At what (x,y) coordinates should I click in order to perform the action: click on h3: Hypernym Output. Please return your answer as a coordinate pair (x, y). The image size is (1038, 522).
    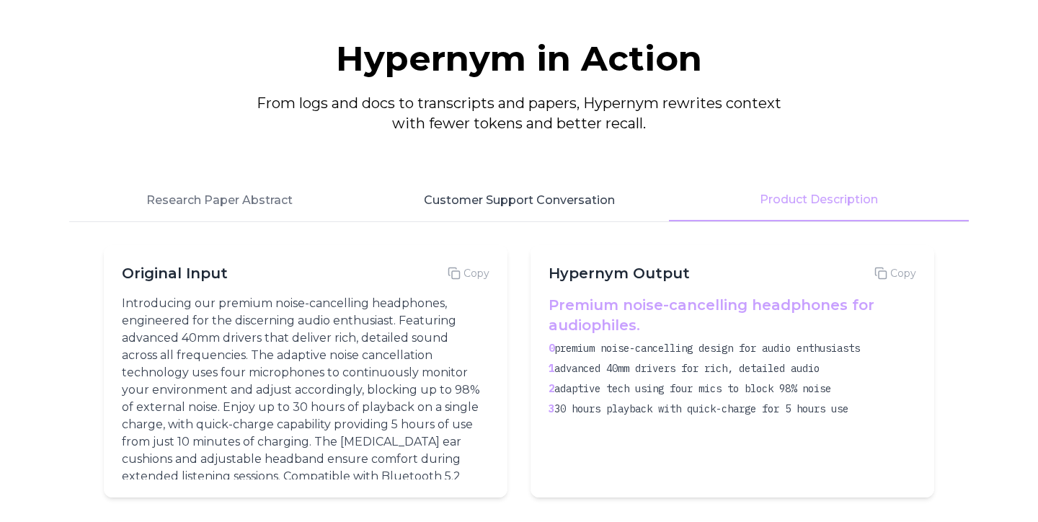
    Looking at the image, I should click on (619, 273).